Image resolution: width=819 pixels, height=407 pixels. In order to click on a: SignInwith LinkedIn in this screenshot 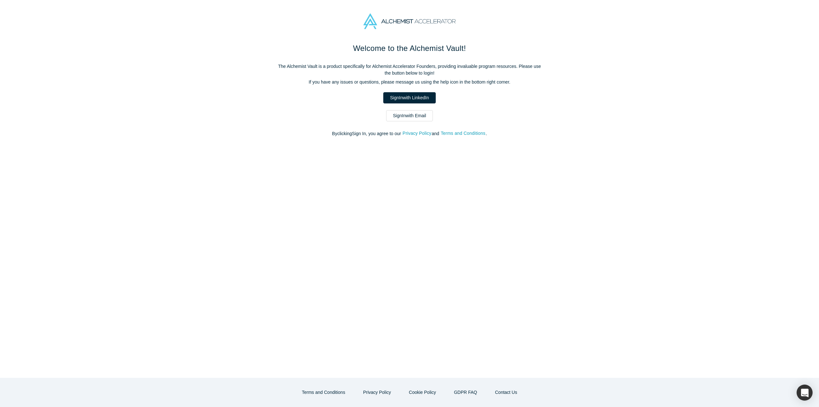, I will do `click(409, 98)`.